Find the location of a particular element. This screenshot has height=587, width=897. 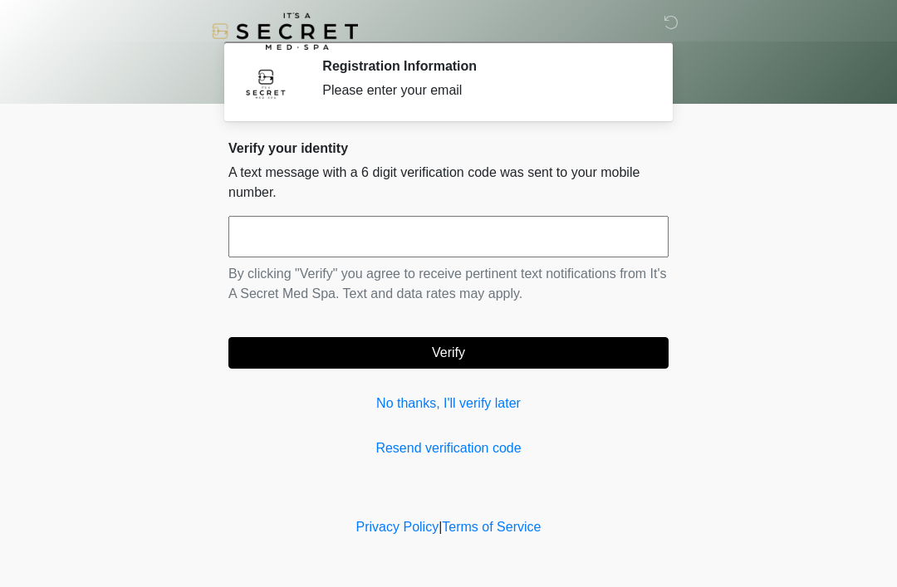

button: Verify is located at coordinates (449, 353).